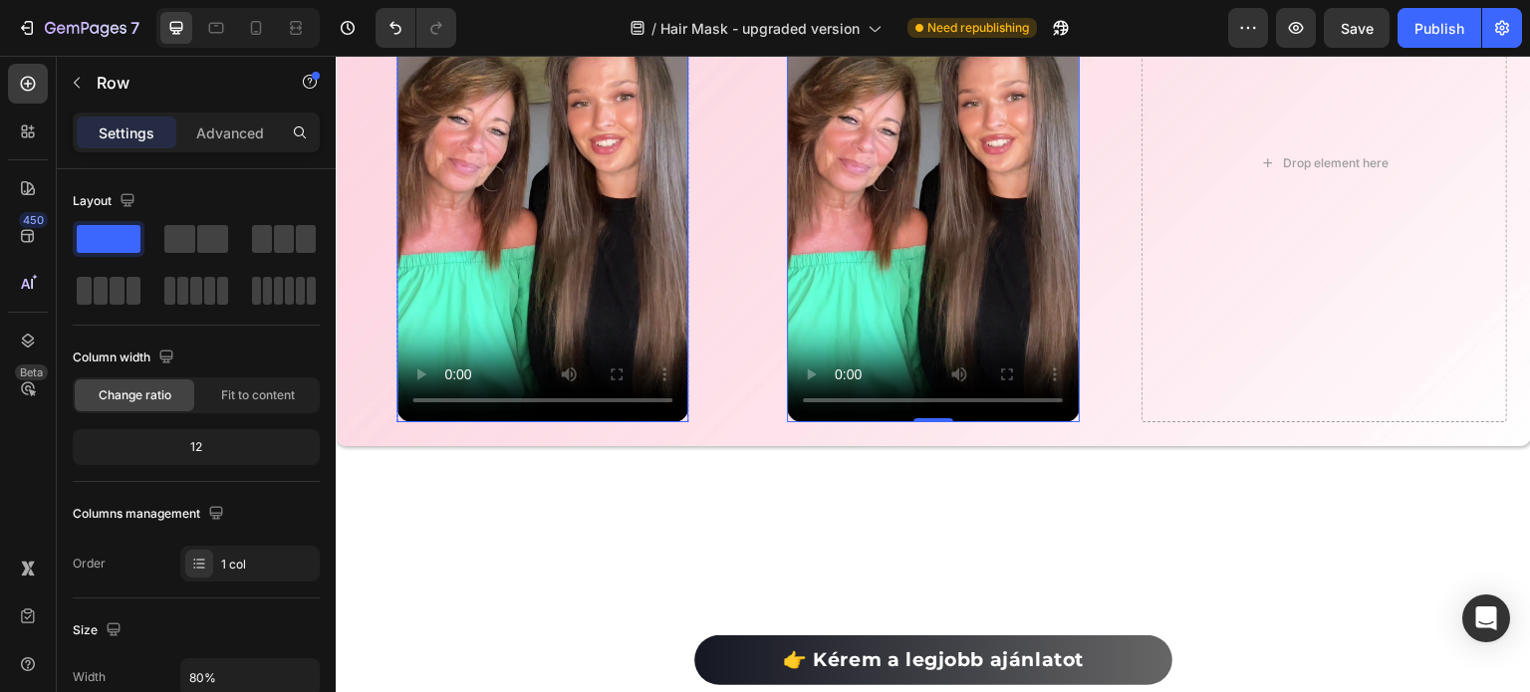  Describe the element at coordinates (196, 447) in the screenshot. I see `div: 12` at that location.